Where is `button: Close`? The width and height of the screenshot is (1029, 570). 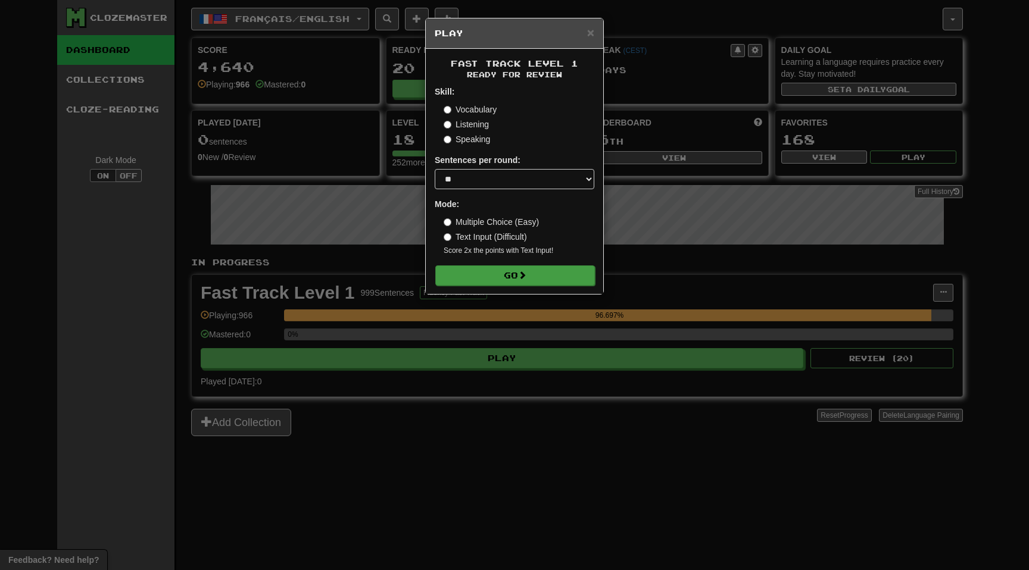
button: Close is located at coordinates (591, 32).